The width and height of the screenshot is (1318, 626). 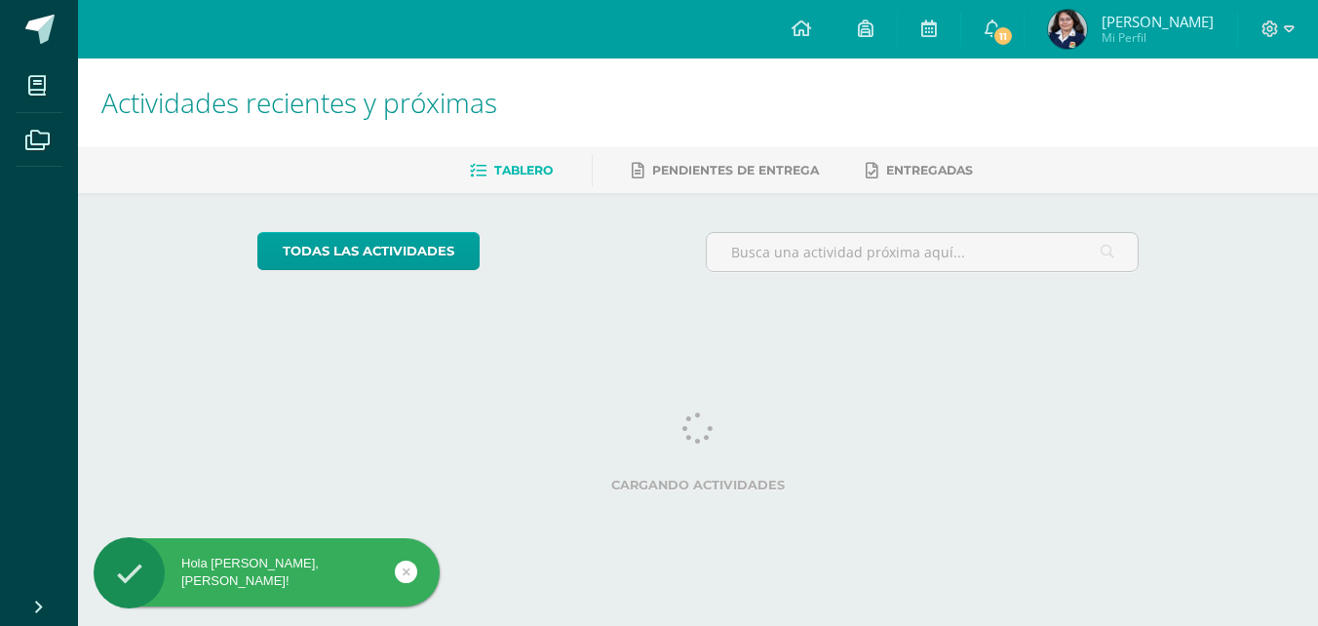 What do you see at coordinates (922, 252) in the screenshot?
I see `input: Busca una actividad próxima aquí...` at bounding box center [922, 252].